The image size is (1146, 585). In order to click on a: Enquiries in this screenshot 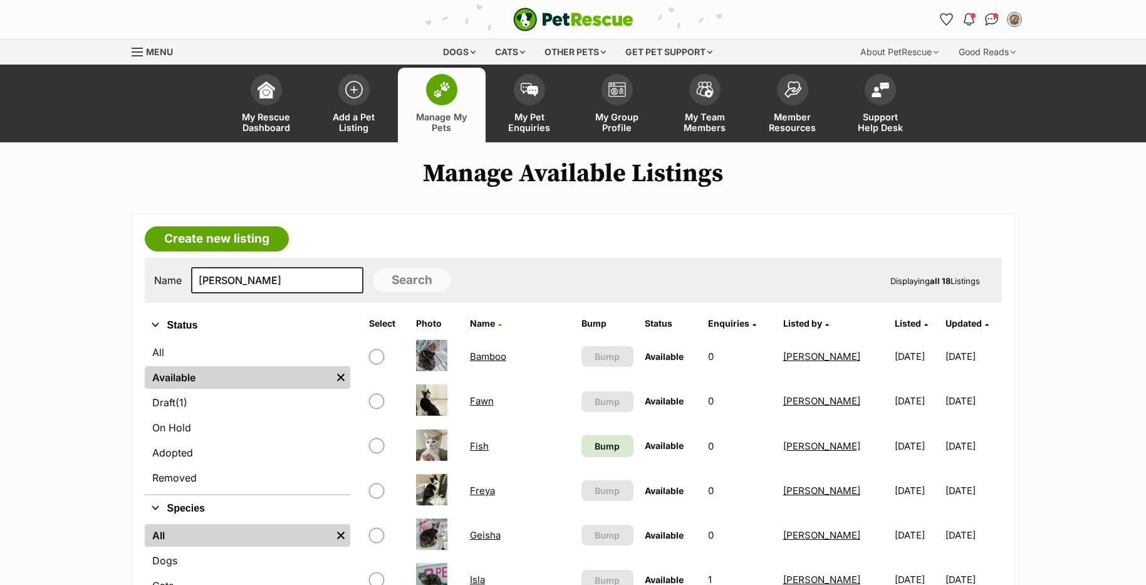, I will do `click(732, 323)`.